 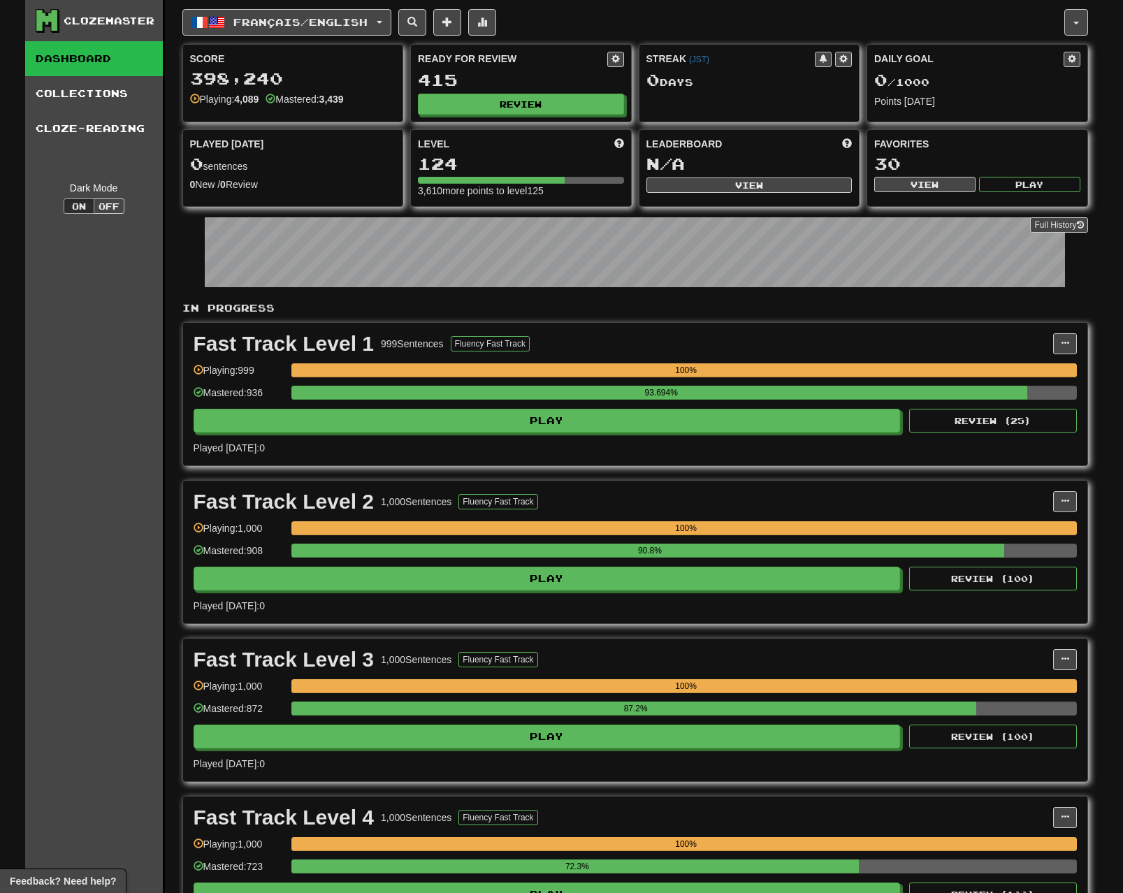 What do you see at coordinates (94, 188) in the screenshot?
I see `div: Dark Mode` at bounding box center [94, 188].